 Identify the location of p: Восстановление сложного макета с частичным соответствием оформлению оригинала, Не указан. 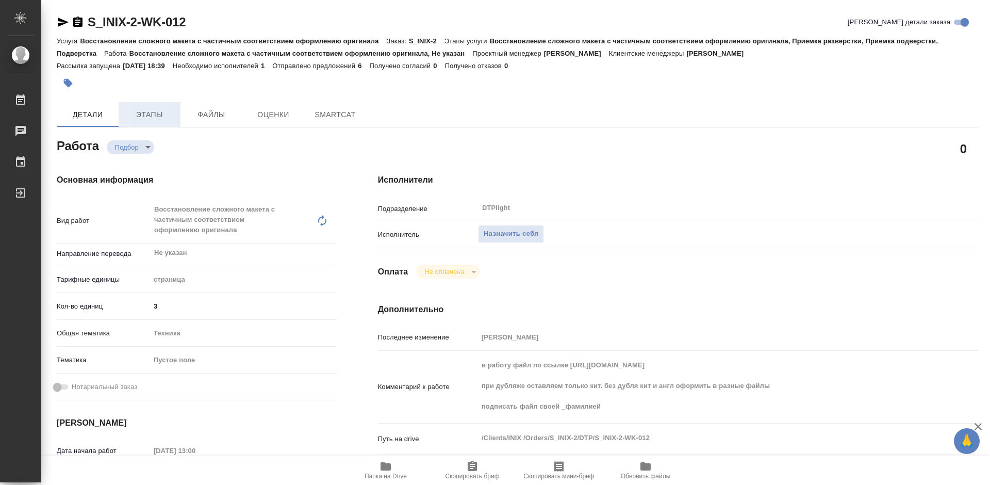
(301, 53).